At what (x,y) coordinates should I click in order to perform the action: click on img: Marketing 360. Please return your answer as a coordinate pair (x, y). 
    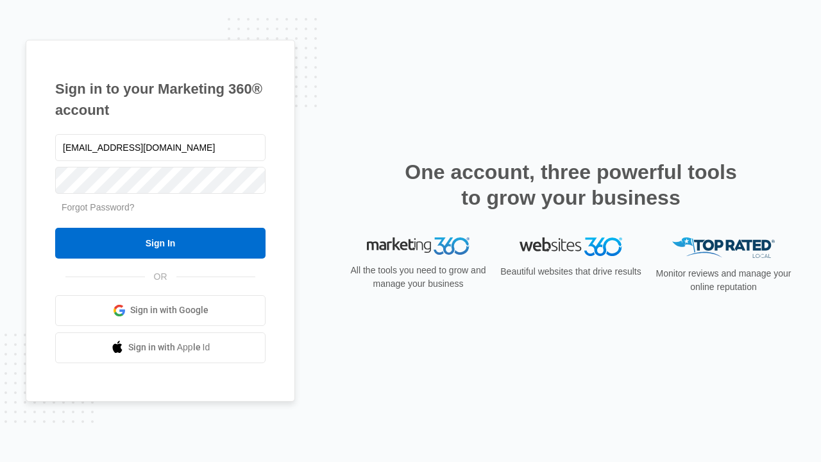
    Looking at the image, I should click on (418, 246).